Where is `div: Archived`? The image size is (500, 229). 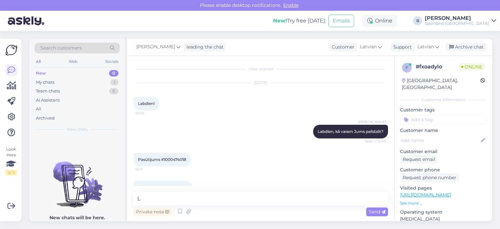
div: Archived is located at coordinates (45, 118).